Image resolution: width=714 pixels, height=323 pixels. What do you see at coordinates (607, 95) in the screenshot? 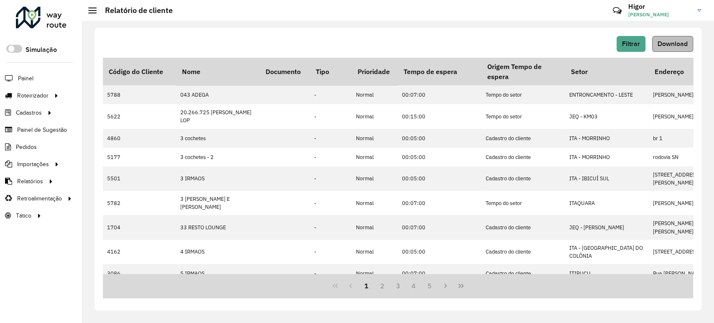
I see `td: ENTRONCAMENTO - LESTE` at bounding box center [607, 95].